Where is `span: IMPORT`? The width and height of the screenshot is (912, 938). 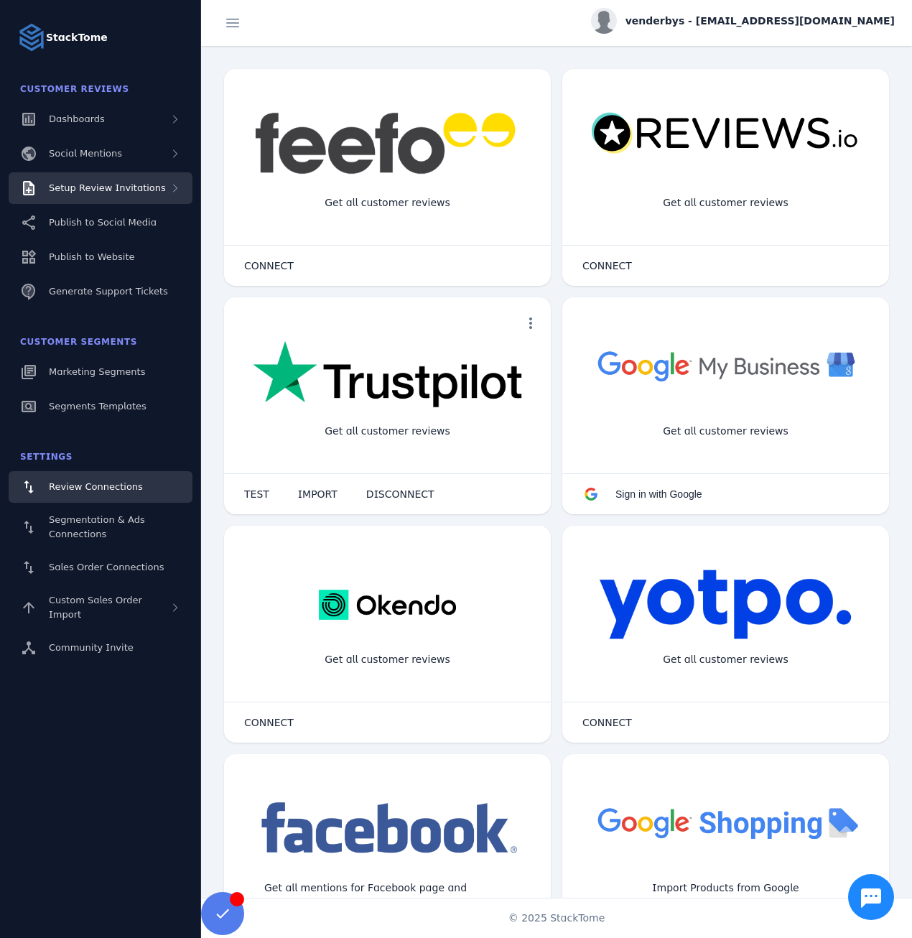
span: IMPORT is located at coordinates (317, 494).